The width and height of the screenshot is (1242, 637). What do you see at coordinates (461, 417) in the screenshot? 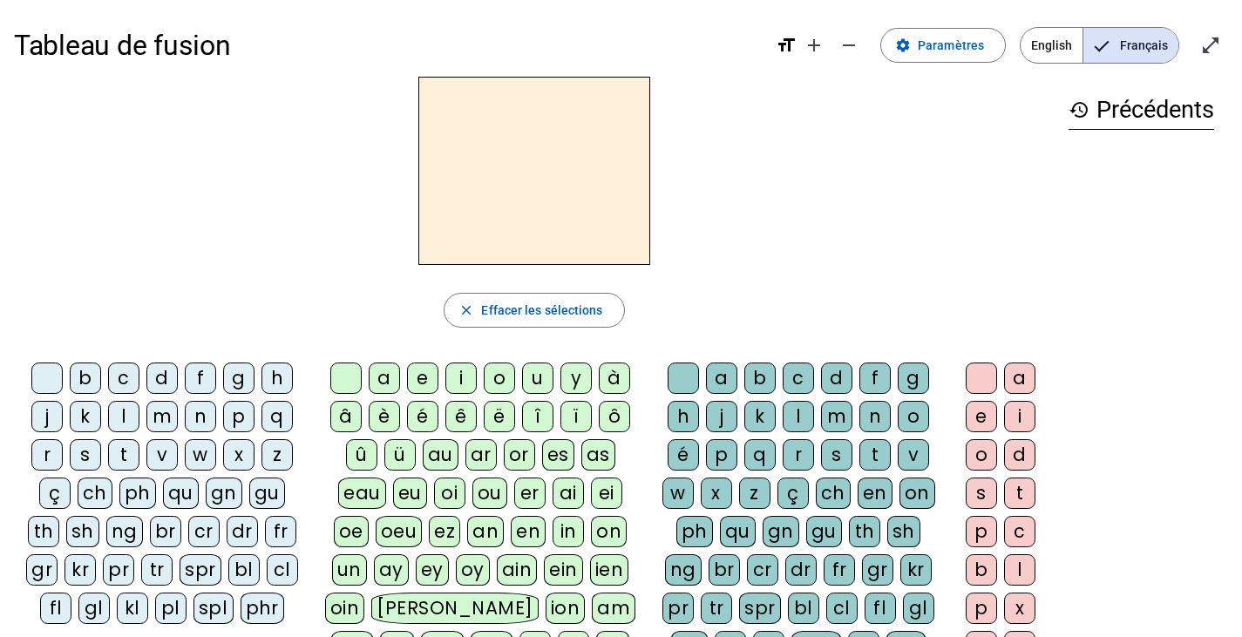
I see `div: ê` at bounding box center [461, 417].